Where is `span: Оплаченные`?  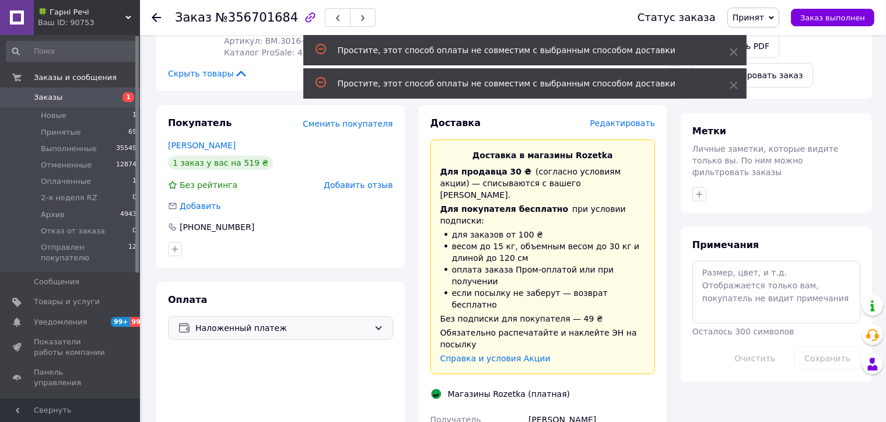 span: Оплаченные is located at coordinates (66, 181).